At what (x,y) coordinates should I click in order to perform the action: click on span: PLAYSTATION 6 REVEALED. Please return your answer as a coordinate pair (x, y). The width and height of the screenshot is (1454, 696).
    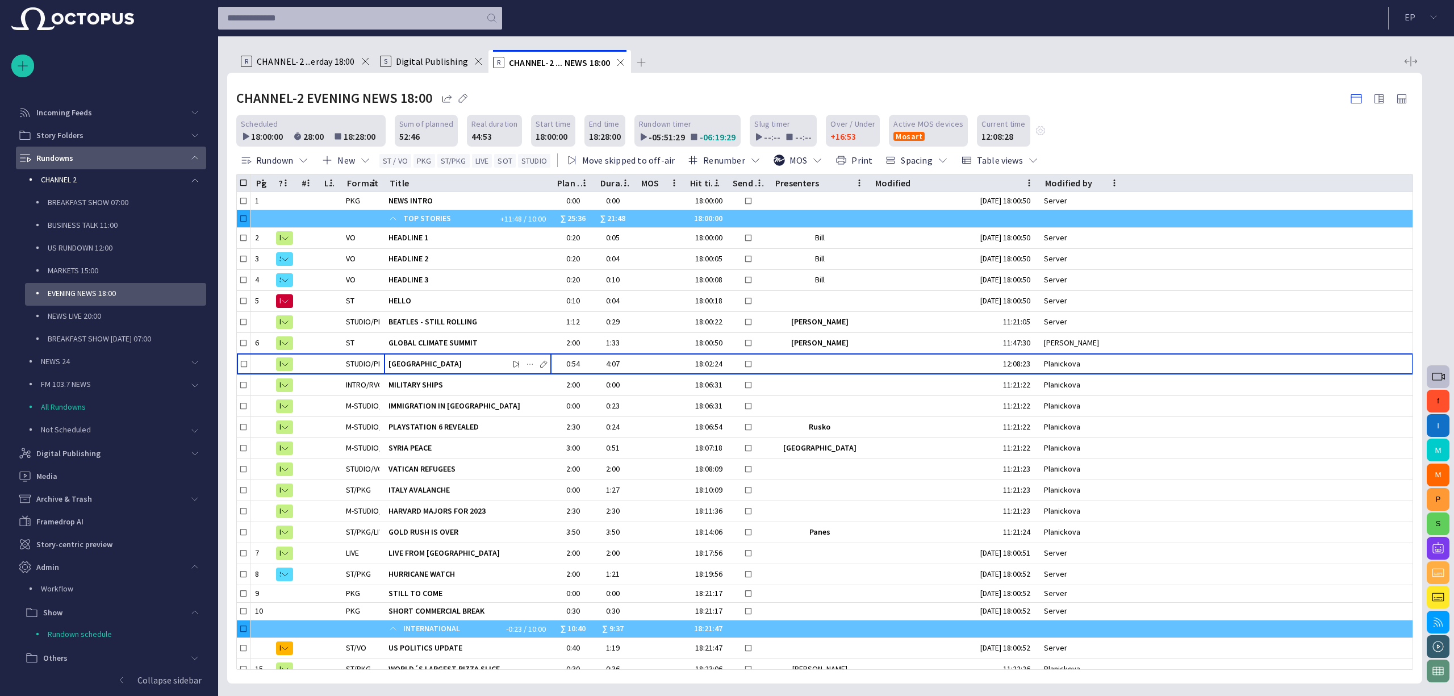
    Looking at the image, I should click on (468, 427).